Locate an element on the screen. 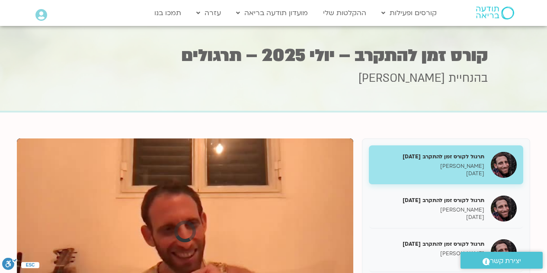  img: תרגול לקורס זמן להתקרב 20.7.25 is located at coordinates (503, 208).